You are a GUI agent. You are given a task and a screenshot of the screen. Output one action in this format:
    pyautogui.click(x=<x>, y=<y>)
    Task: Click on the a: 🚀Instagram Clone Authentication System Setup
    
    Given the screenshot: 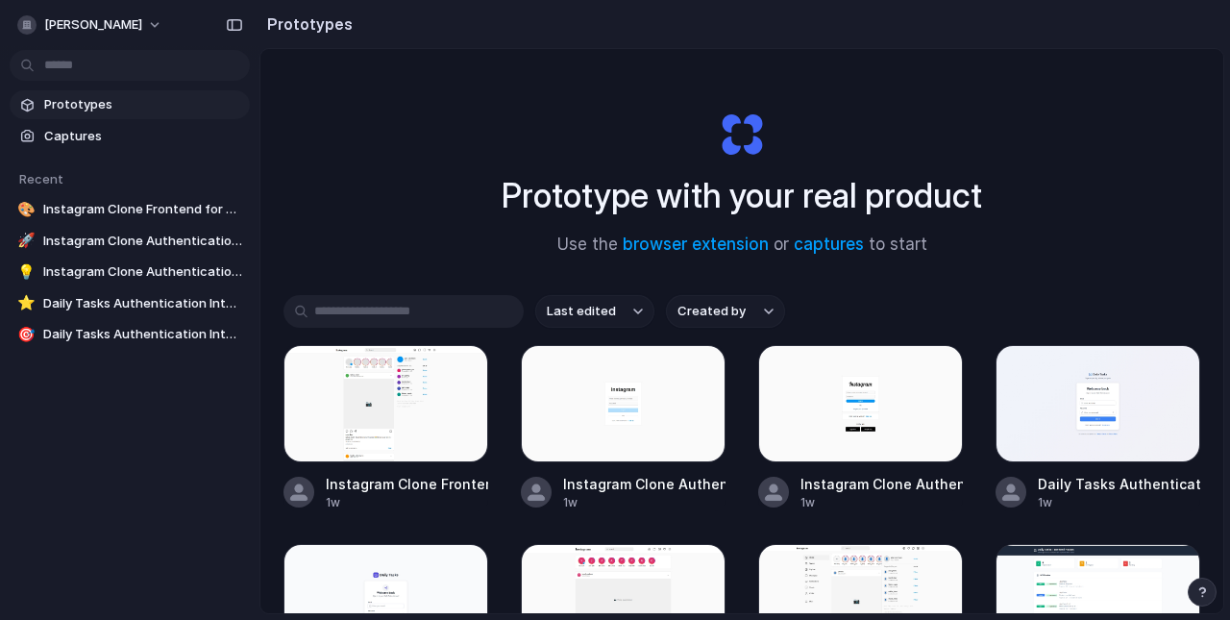 What is the action you would take?
    pyautogui.click(x=130, y=241)
    